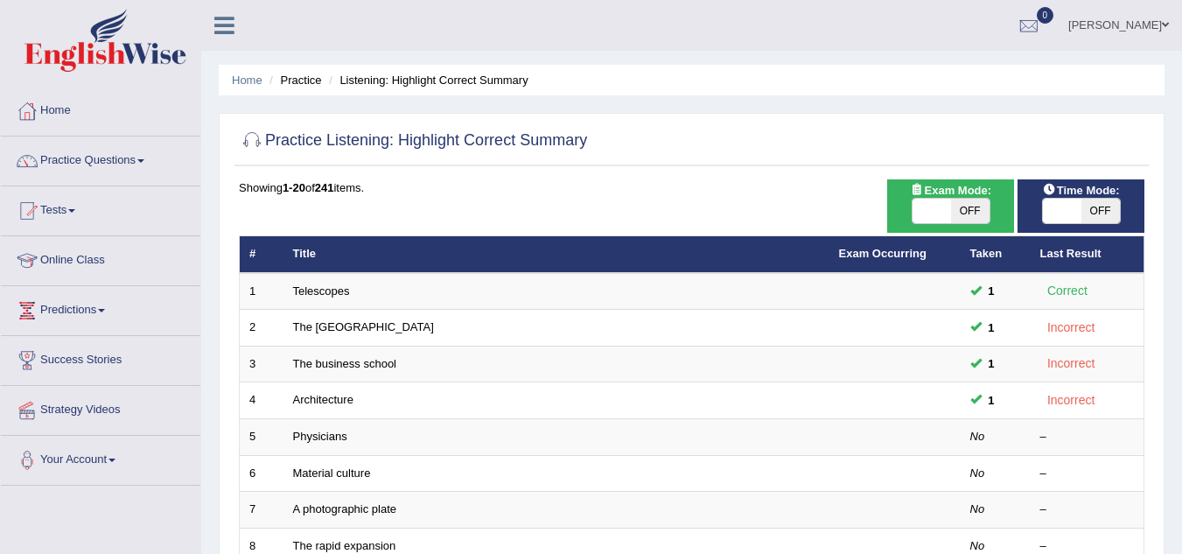  Describe the element at coordinates (101, 408) in the screenshot. I see `a: Strategy Videos` at that location.